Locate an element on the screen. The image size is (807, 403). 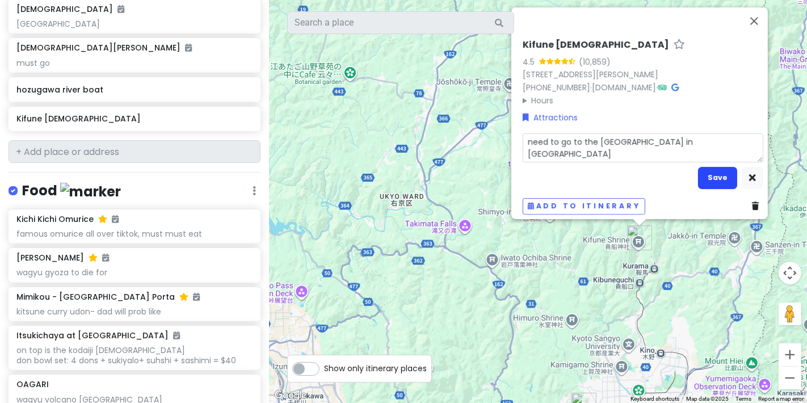
a: Attractions is located at coordinates (550, 117).